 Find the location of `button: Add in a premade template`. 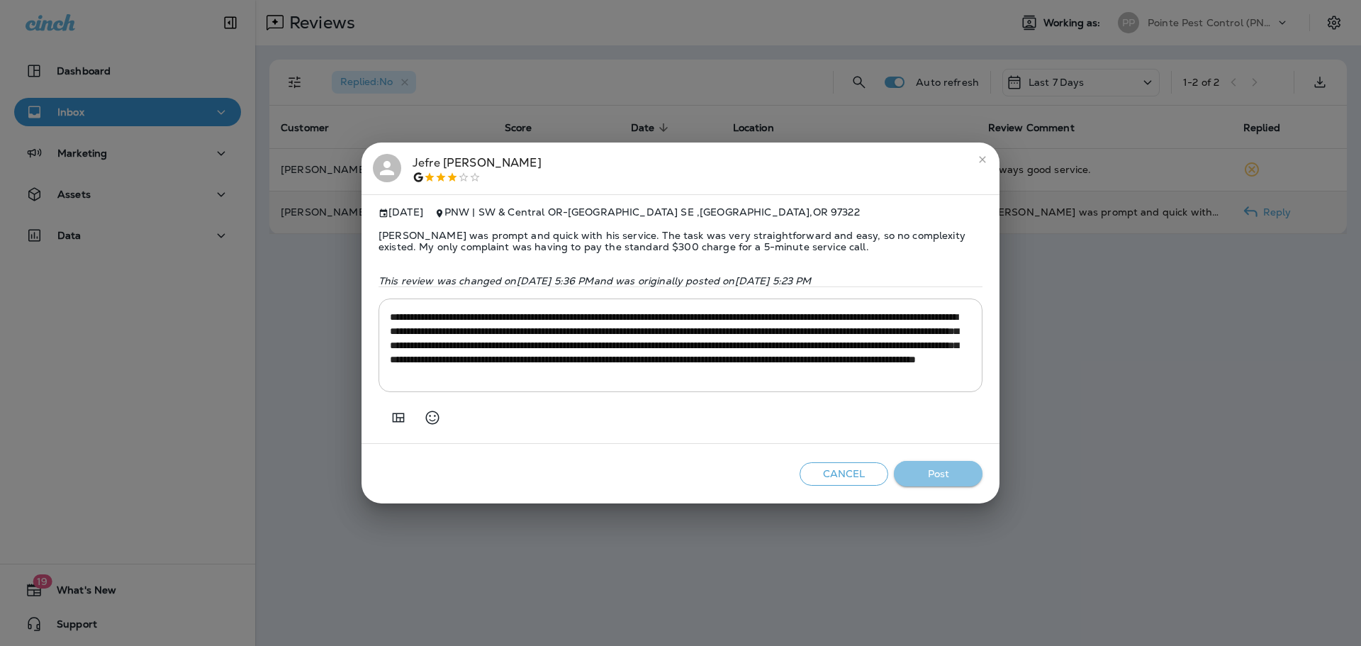

button: Add in a premade template is located at coordinates (398, 418).